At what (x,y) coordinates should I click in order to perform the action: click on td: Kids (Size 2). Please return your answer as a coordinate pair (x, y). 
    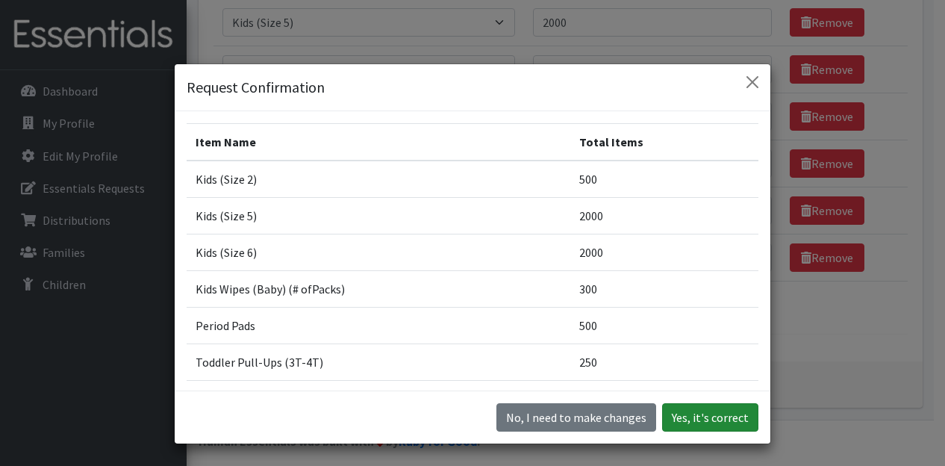
    Looking at the image, I should click on (379, 179).